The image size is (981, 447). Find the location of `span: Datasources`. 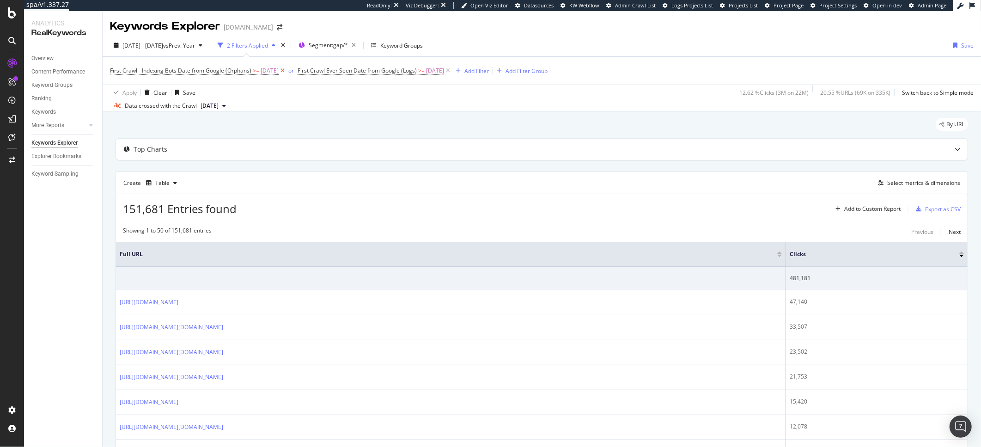

span: Datasources is located at coordinates (539, 5).